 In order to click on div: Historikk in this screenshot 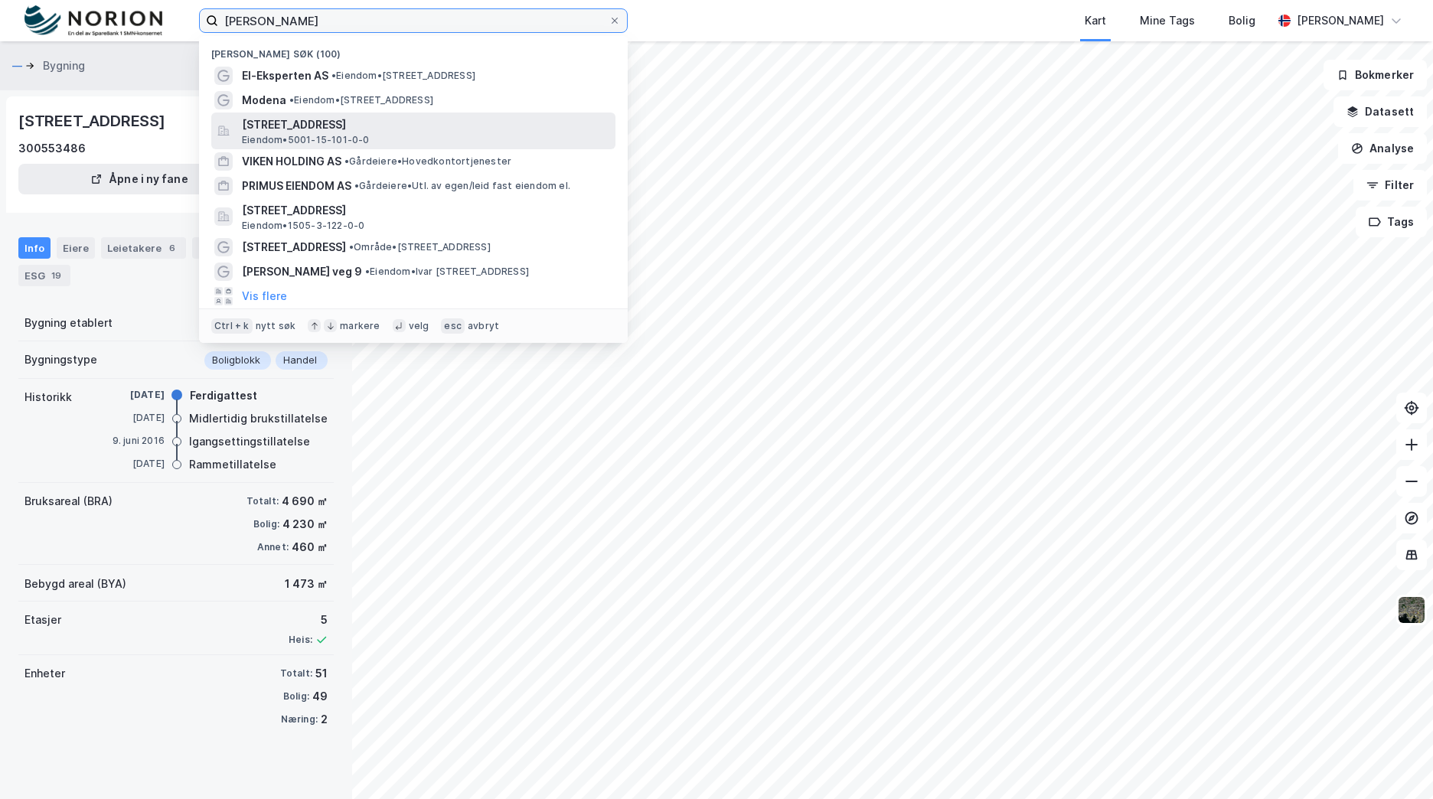, I will do `click(48, 397)`.